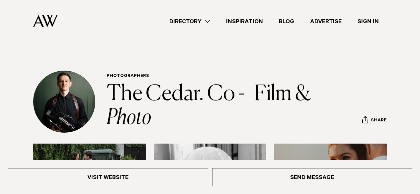  Describe the element at coordinates (45, 21) in the screenshot. I see `img: Auckland Weddings Logo` at that location.